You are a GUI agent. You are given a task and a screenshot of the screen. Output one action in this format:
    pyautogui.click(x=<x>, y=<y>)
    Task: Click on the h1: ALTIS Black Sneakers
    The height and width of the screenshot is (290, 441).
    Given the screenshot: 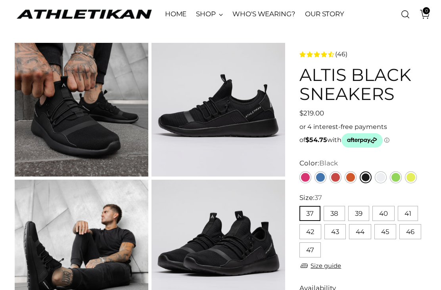 What is the action you would take?
    pyautogui.click(x=363, y=84)
    